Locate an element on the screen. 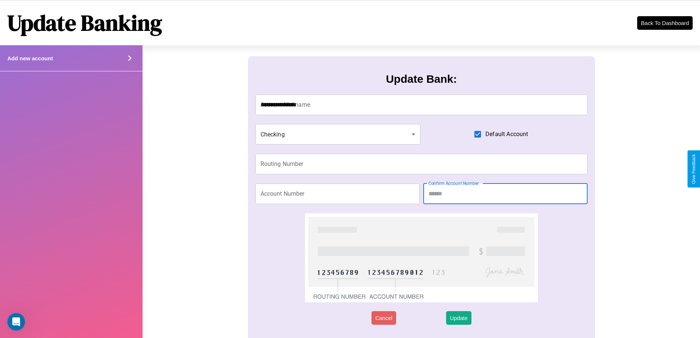 The width and height of the screenshot is (700, 338). h3: Update Bank: is located at coordinates (421, 79).